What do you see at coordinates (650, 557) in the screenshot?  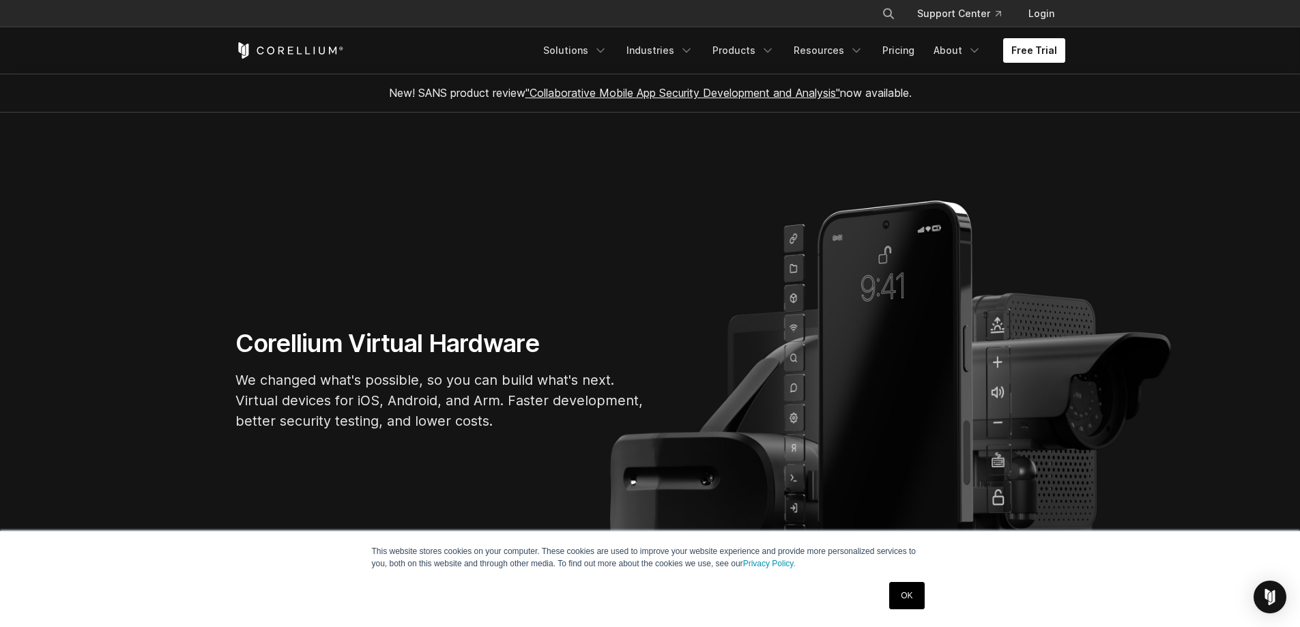 I see `p: This website stores cookies on your computer. These cookies are used to improve your website expe...` at bounding box center [650, 557].